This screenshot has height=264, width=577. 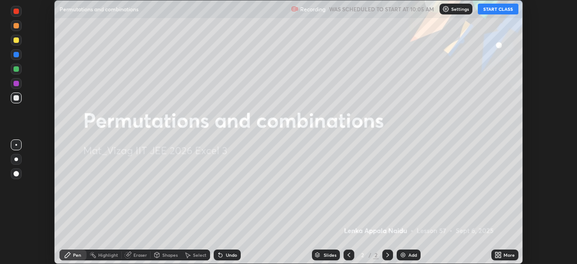 What do you see at coordinates (403, 255) in the screenshot?
I see `img: add-slide-button` at bounding box center [403, 255].